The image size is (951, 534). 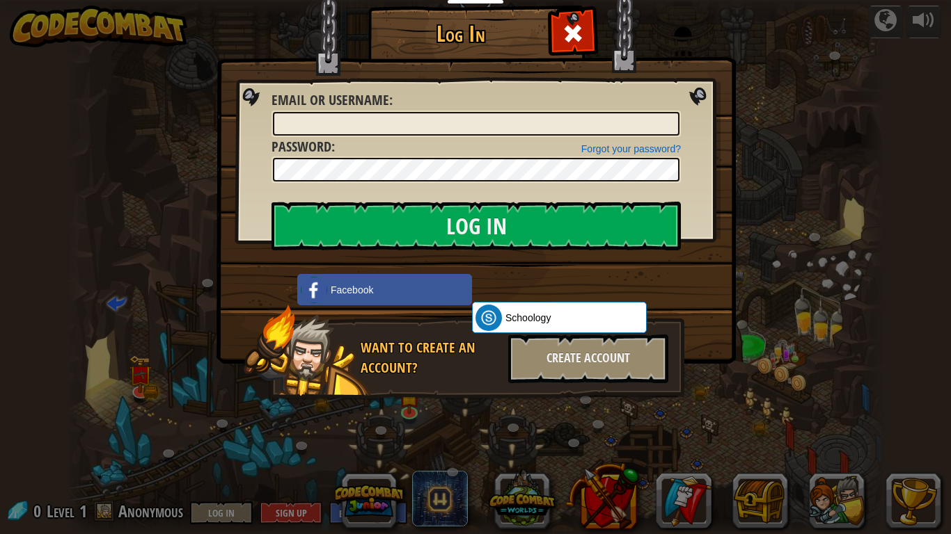 What do you see at coordinates (528, 318) in the screenshot?
I see `span: Schoology` at bounding box center [528, 318].